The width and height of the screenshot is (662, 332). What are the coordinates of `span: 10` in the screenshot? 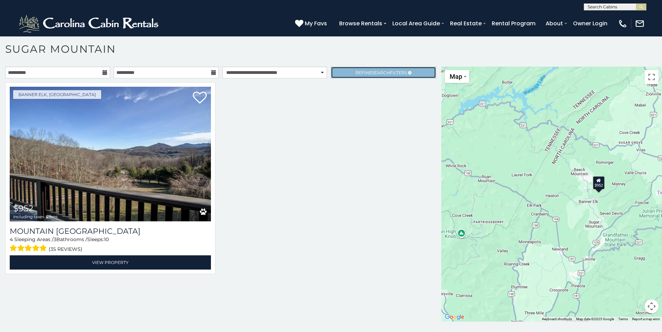 It's located at (106, 240).